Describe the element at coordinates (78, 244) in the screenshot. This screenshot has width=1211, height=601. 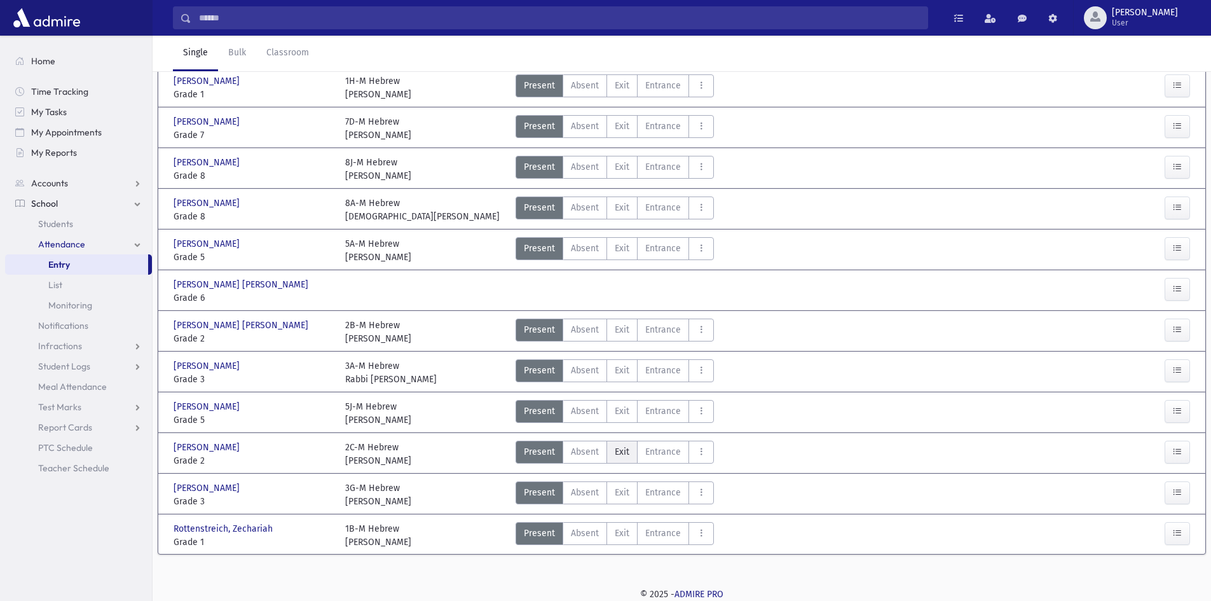
I see `a: Attendance` at that location.